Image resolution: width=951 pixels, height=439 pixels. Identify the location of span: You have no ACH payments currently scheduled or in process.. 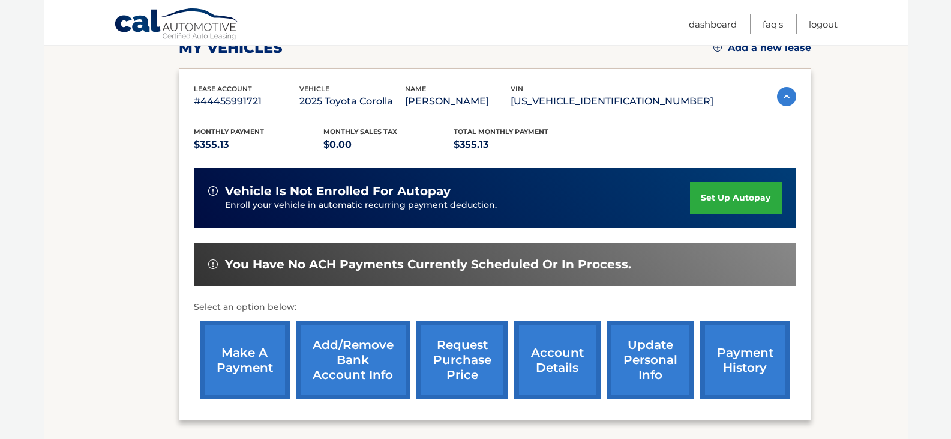
(428, 264).